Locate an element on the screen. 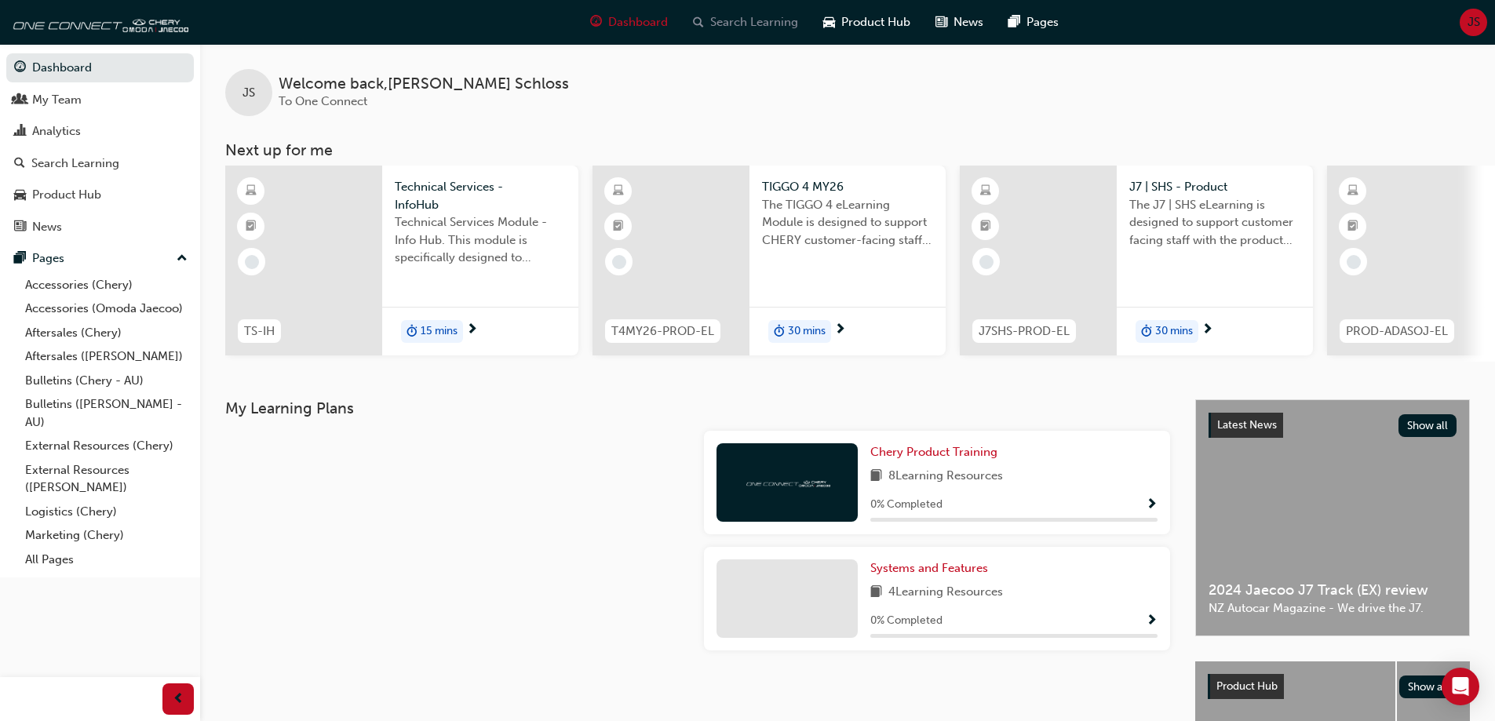  a: Chery Product Training is located at coordinates (937, 452).